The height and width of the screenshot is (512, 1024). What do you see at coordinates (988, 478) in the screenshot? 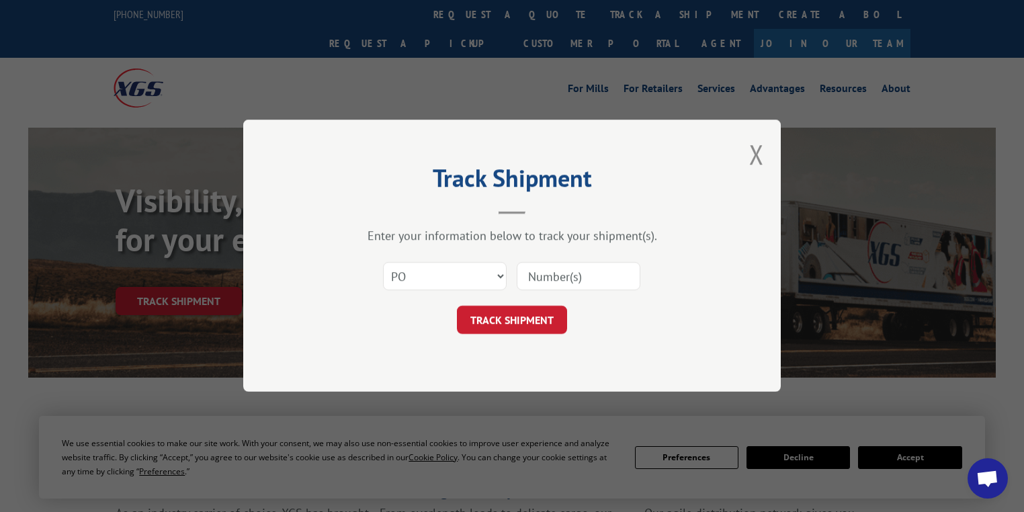
I see `div: Open chat` at bounding box center [988, 478].